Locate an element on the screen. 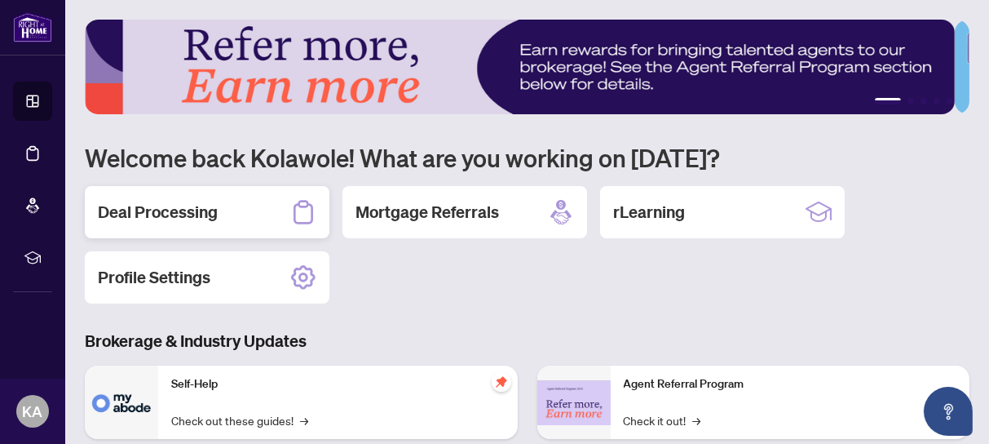 The height and width of the screenshot is (444, 989). img: Slide 0 is located at coordinates (519, 67).